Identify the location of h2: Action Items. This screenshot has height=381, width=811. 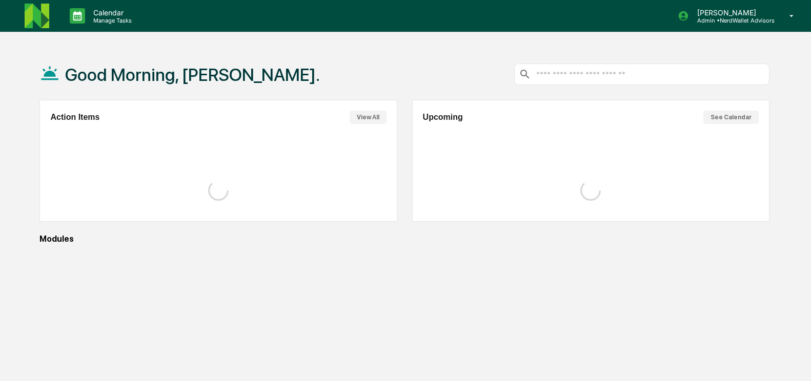
(75, 117).